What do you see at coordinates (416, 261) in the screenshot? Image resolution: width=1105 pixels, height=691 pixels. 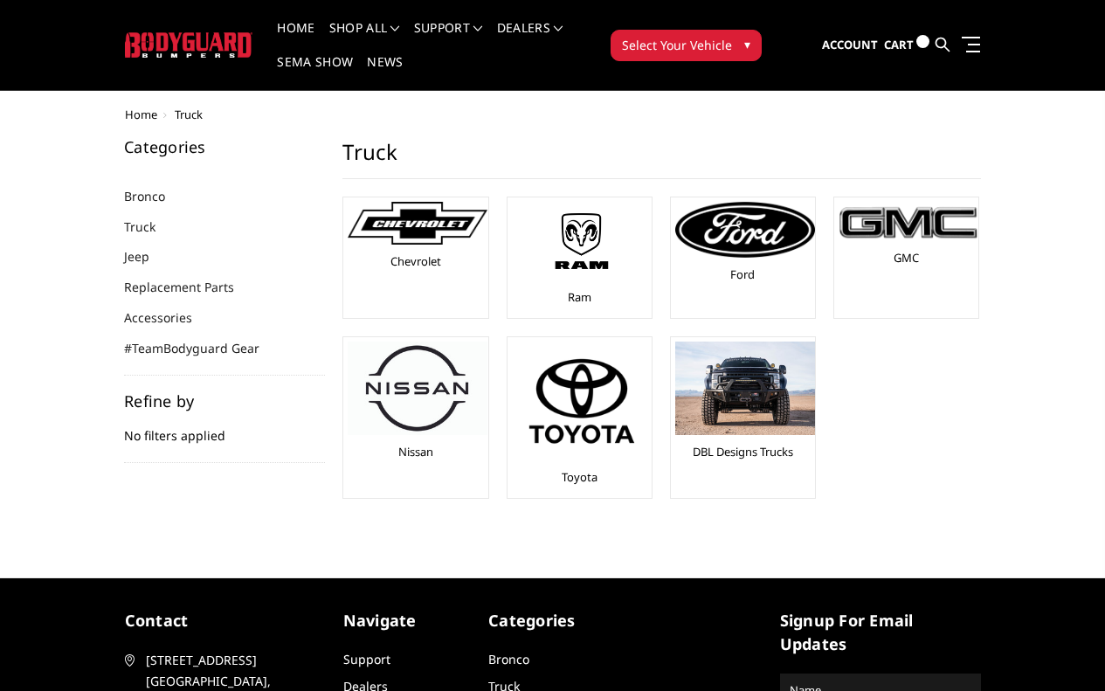 I see `a: Chevrolet` at bounding box center [416, 261].